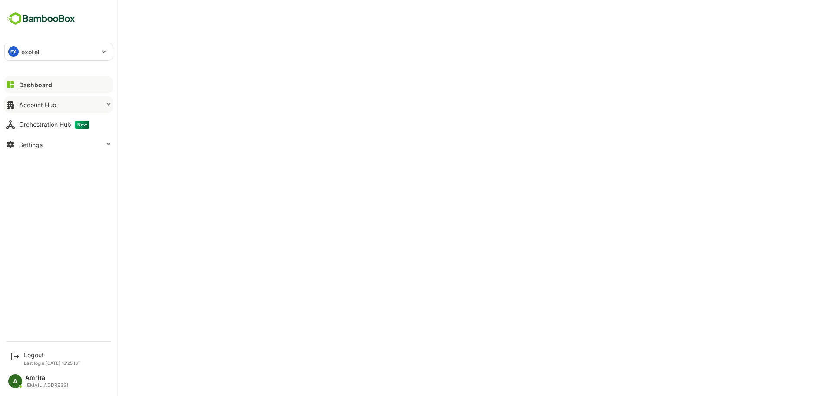 The width and height of the screenshot is (834, 396). What do you see at coordinates (13, 52) in the screenshot?
I see `div: EX` at bounding box center [13, 52].